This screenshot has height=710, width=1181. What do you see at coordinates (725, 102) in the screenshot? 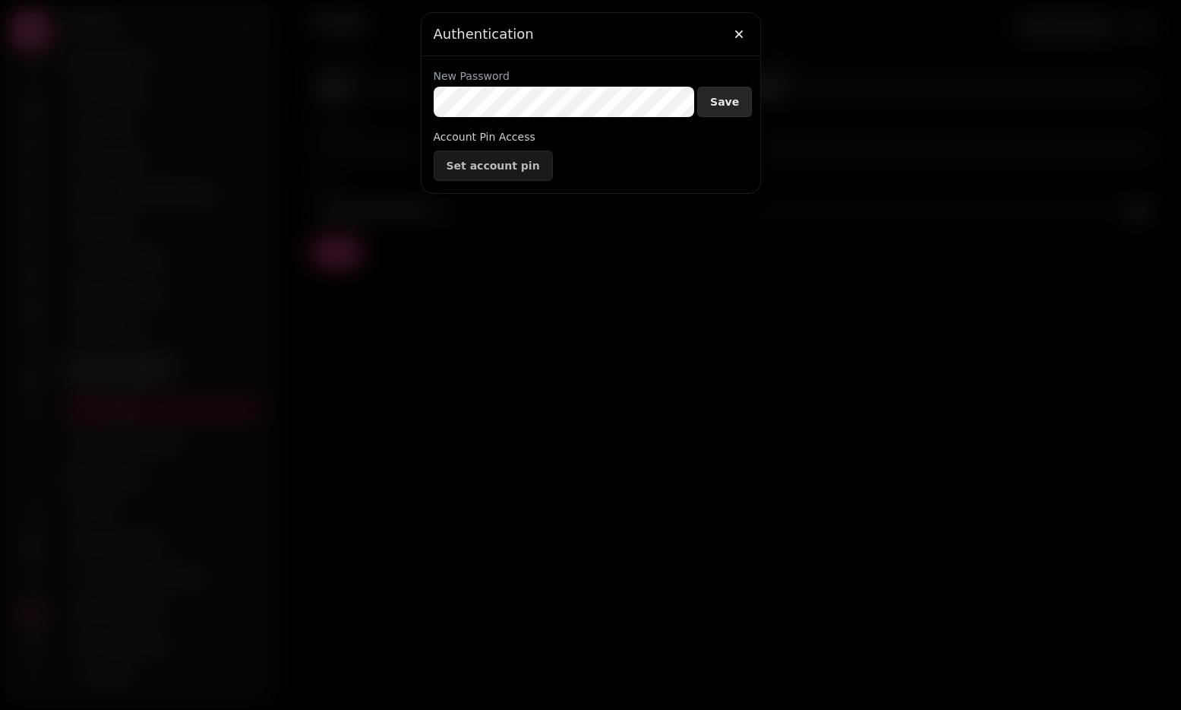
I see `span: Save` at bounding box center [725, 102].